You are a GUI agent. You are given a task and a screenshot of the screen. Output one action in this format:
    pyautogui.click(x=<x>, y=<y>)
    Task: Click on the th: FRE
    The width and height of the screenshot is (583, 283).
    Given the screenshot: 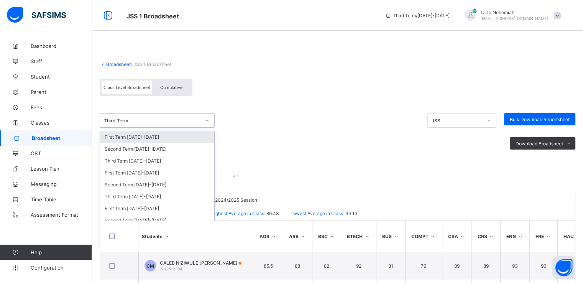 What is the action you would take?
    pyautogui.click(x=543, y=236)
    